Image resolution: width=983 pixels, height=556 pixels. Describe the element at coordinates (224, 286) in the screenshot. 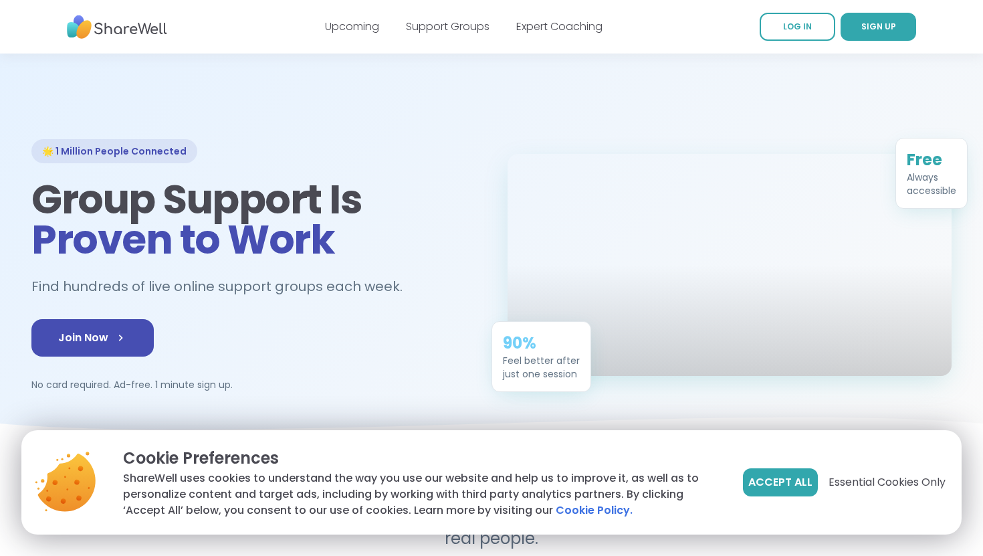

I see `h2: Find hundreds of live online support groups each week.` at that location.